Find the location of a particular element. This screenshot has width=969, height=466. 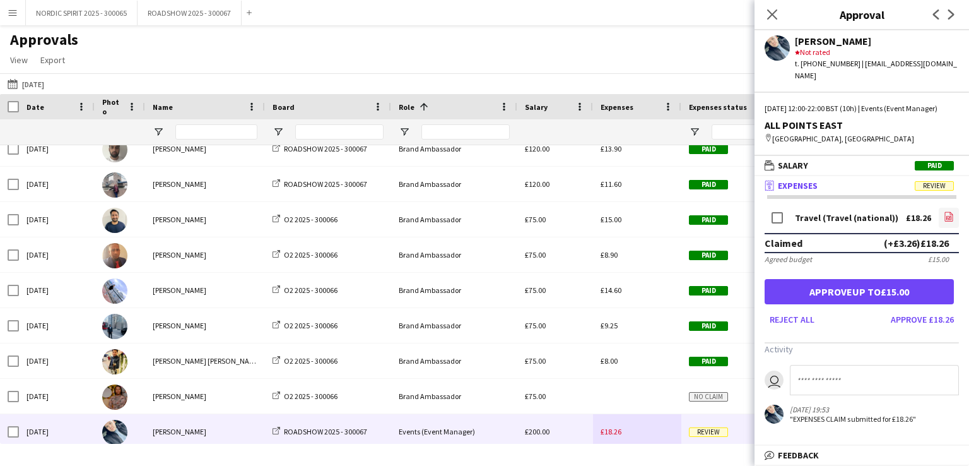

img: Kyle Eveling is located at coordinates (115, 291).